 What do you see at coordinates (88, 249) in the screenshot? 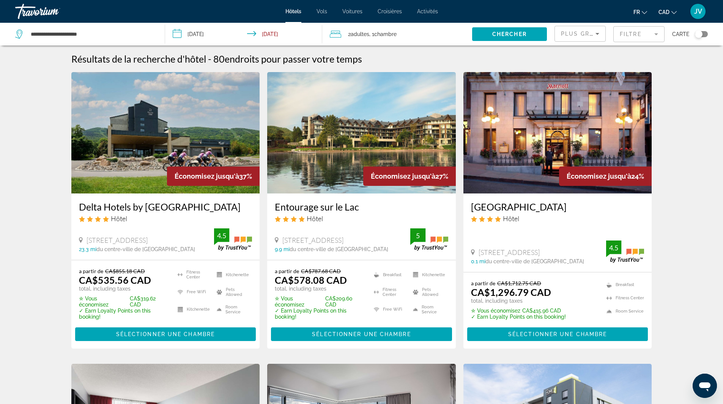
I see `span: 23.3 mi` at bounding box center [88, 249].